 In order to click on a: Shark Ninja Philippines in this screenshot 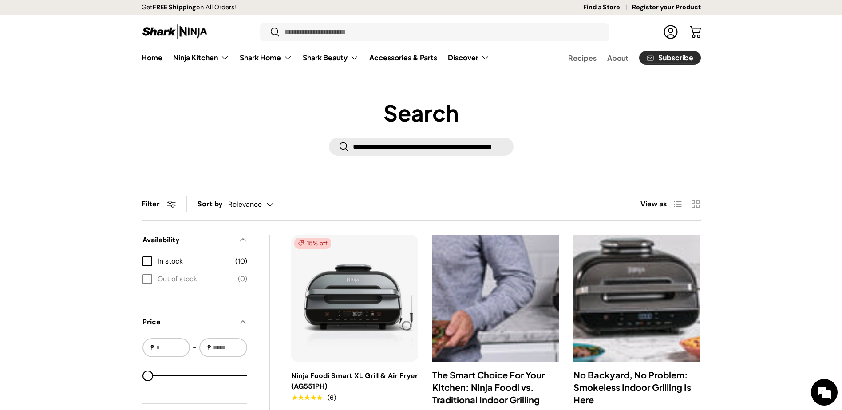, I will do `click(175, 32)`.